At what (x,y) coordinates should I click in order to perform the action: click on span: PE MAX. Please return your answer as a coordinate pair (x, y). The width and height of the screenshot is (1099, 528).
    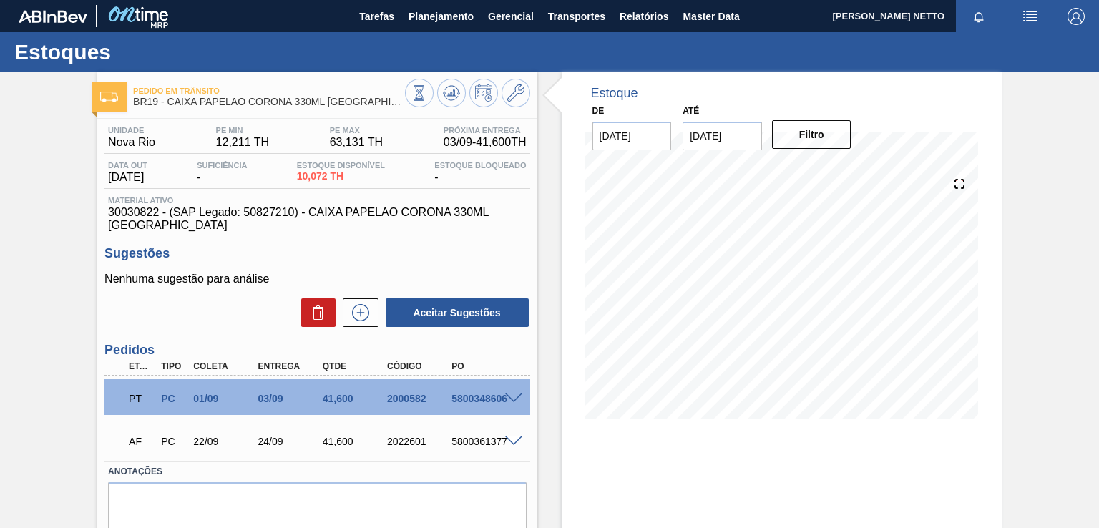
    Looking at the image, I should click on (356, 130).